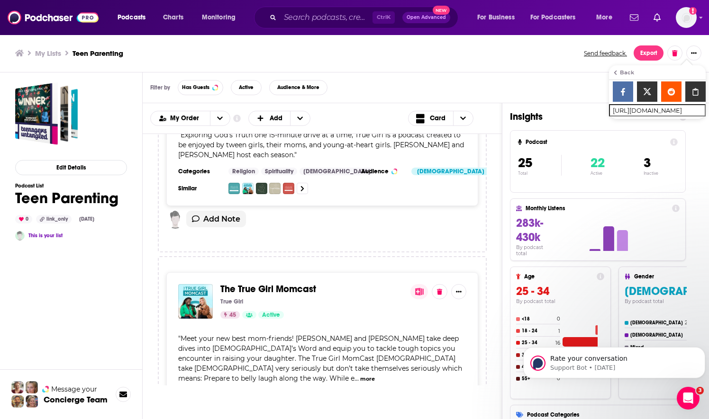 The image size is (709, 419). I want to click on button: Audience & More, so click(298, 88).